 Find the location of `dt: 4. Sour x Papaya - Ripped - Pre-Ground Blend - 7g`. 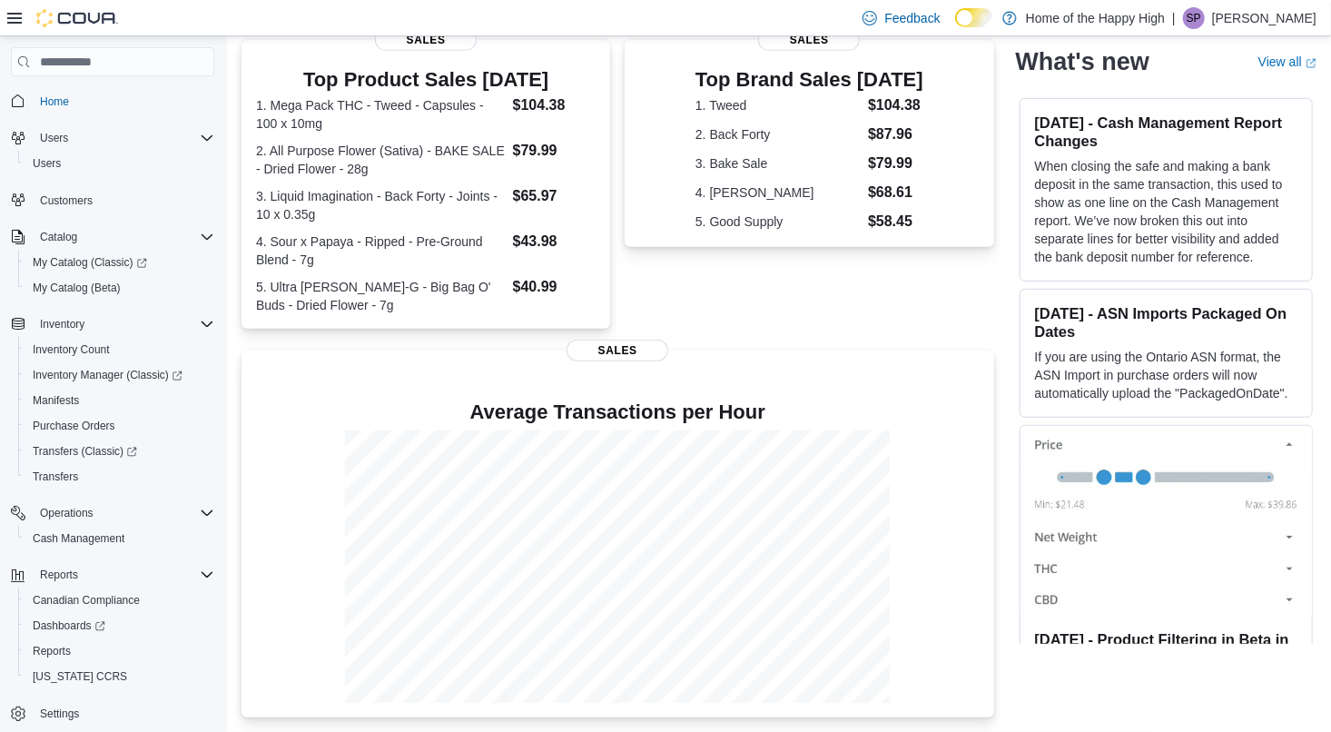

dt: 4. Sour x Papaya - Ripped - Pre-Ground Blend - 7g is located at coordinates (381, 251).